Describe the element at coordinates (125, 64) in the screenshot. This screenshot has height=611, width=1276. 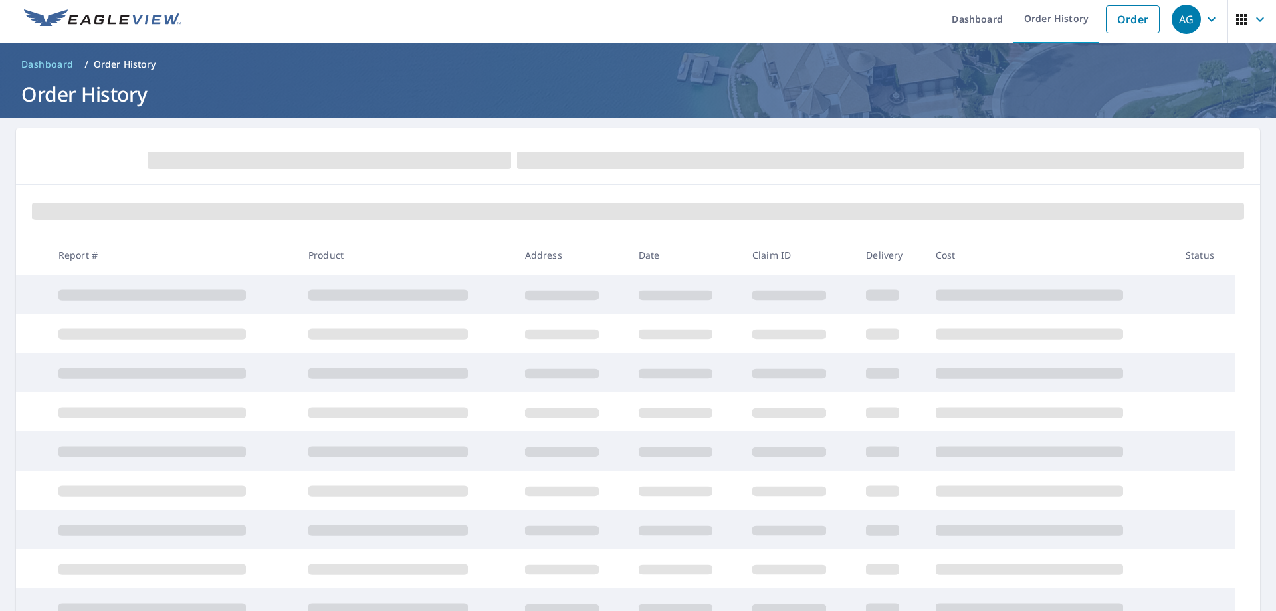
I see `p: Order History` at that location.